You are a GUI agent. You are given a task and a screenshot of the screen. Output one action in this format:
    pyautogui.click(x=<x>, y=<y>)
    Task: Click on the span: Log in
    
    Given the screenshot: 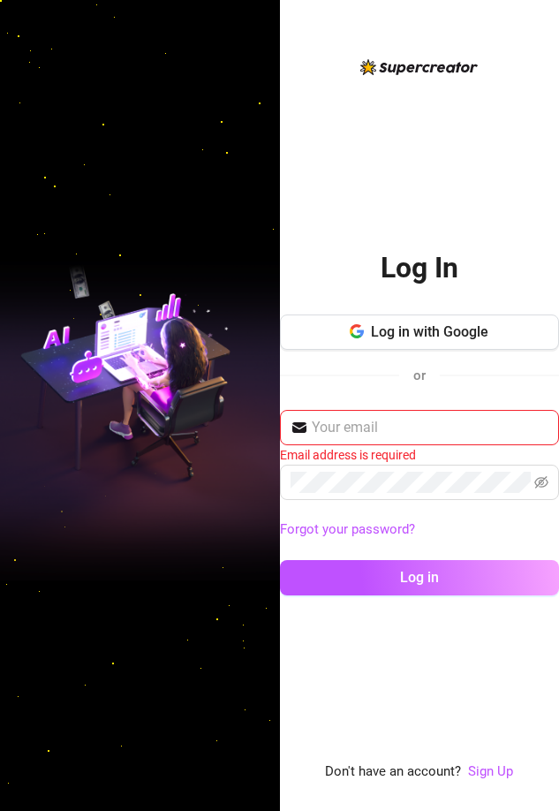 What is the action you would take?
    pyautogui.click(x=420, y=577)
    